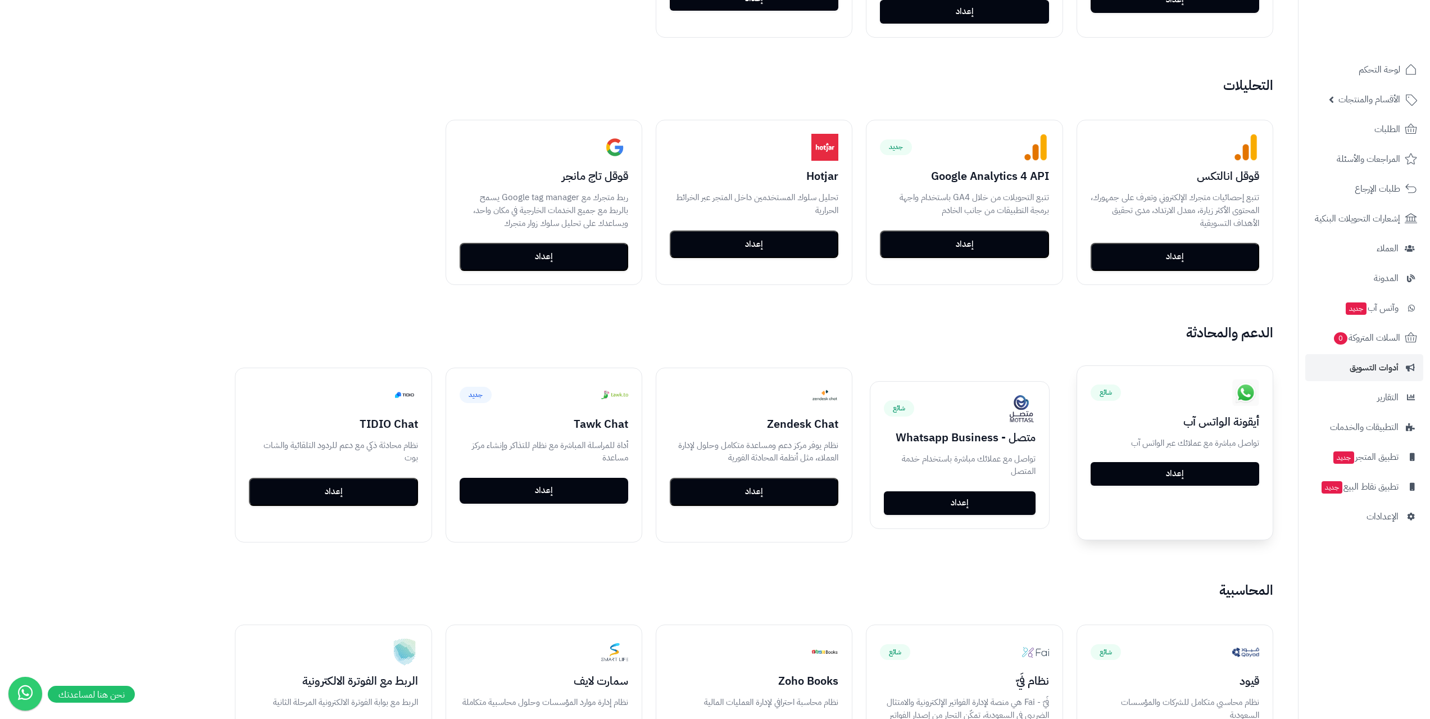 This screenshot has height=719, width=1430. Describe the element at coordinates (825, 395) in the screenshot. I see `img: Zendesk Chat` at that location.